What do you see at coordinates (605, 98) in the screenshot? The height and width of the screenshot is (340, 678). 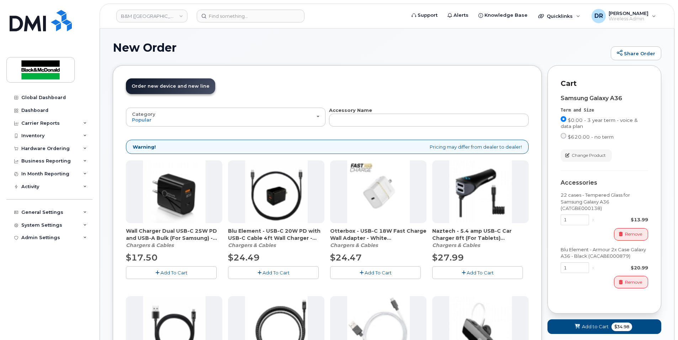 I see `div: Samsung Galaxy A36` at bounding box center [605, 98].